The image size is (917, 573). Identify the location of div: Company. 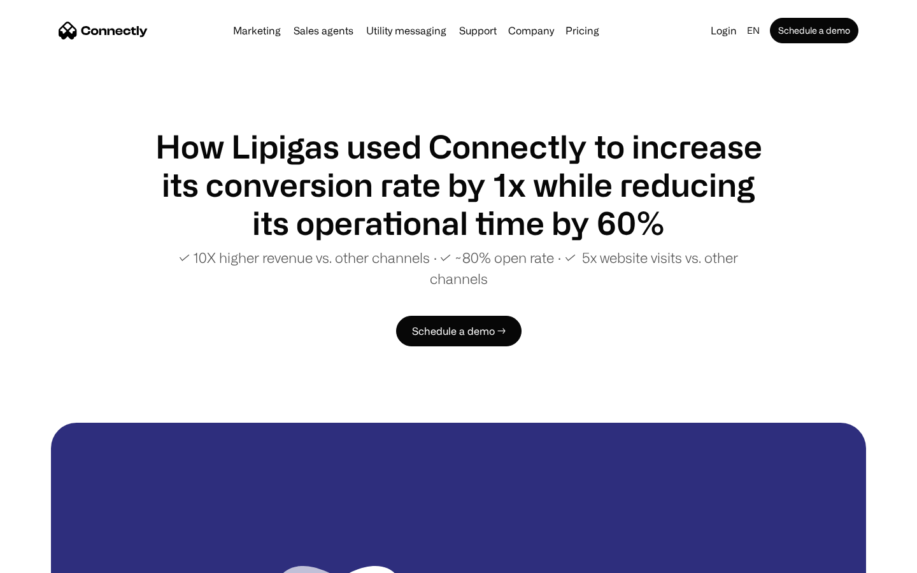
(531, 31).